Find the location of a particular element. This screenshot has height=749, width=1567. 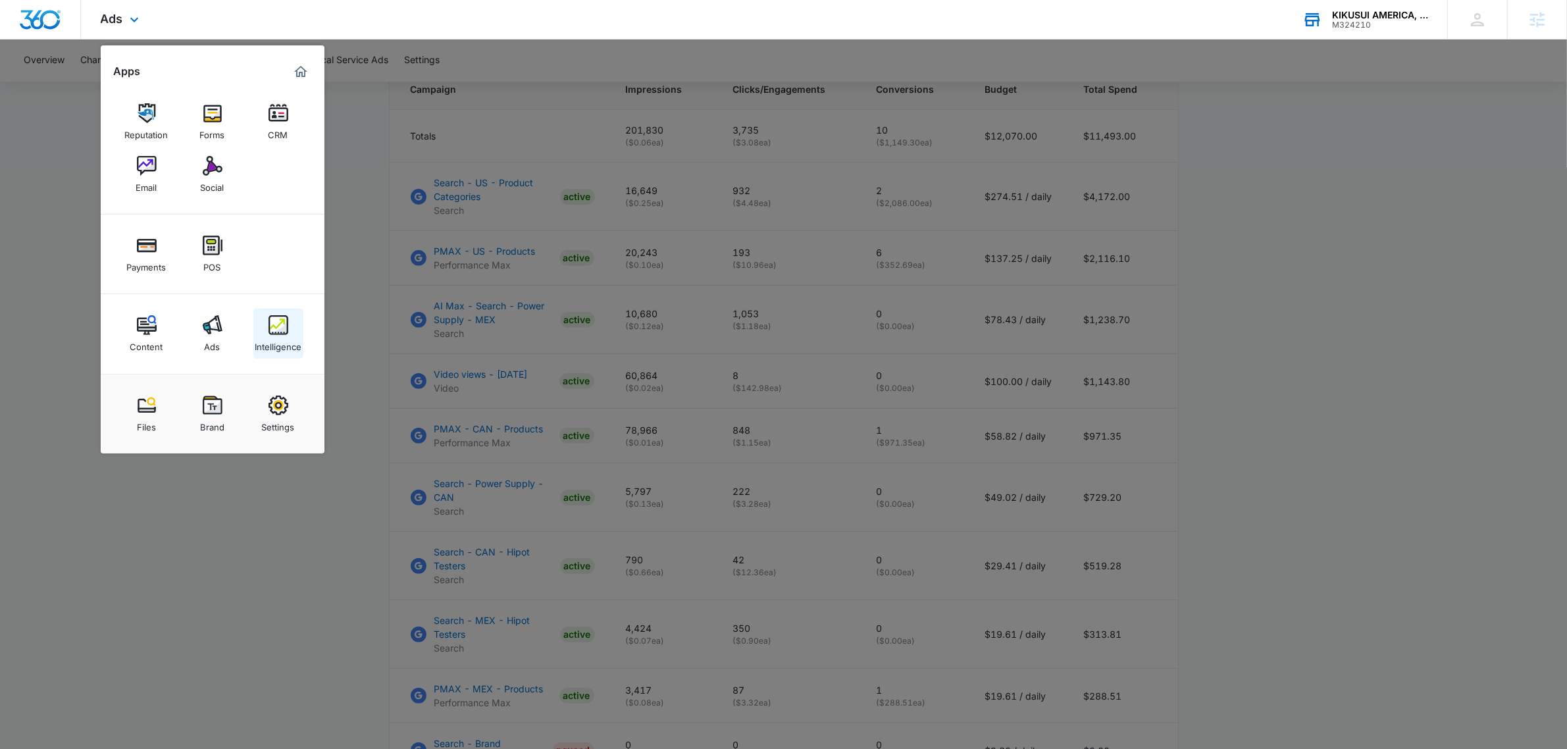

span: Ads is located at coordinates (112, 18).